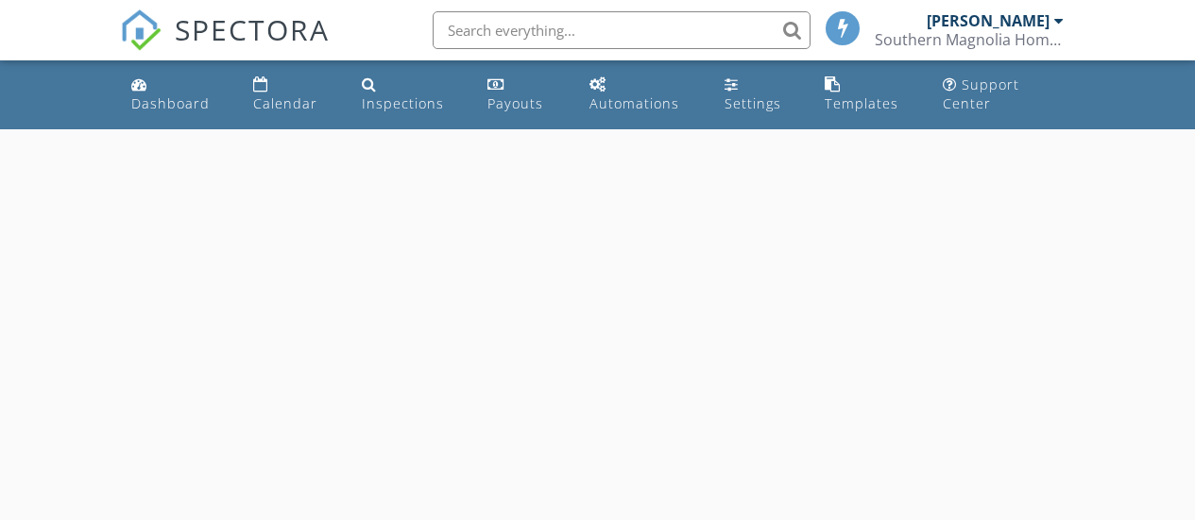 The height and width of the screenshot is (520, 1195). I want to click on div: Automations, so click(634, 103).